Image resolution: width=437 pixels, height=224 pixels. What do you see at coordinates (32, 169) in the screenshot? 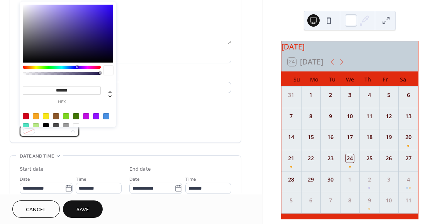
I see `div: Start date` at bounding box center [32, 169].